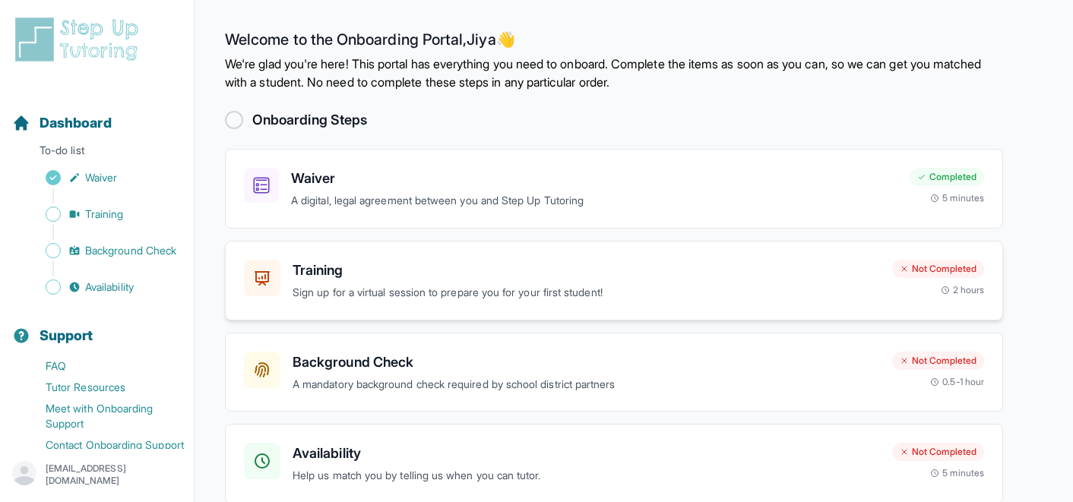 This screenshot has width=1073, height=502. Describe the element at coordinates (66, 336) in the screenshot. I see `span: Support` at that location.